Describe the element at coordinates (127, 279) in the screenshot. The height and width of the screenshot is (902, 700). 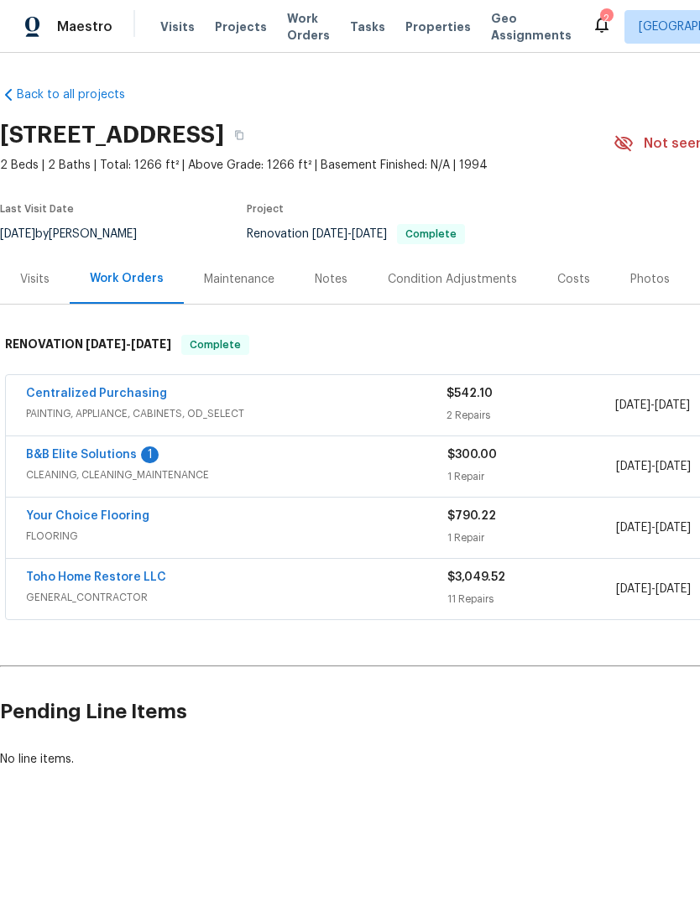
I see `div: Work Orders` at that location.